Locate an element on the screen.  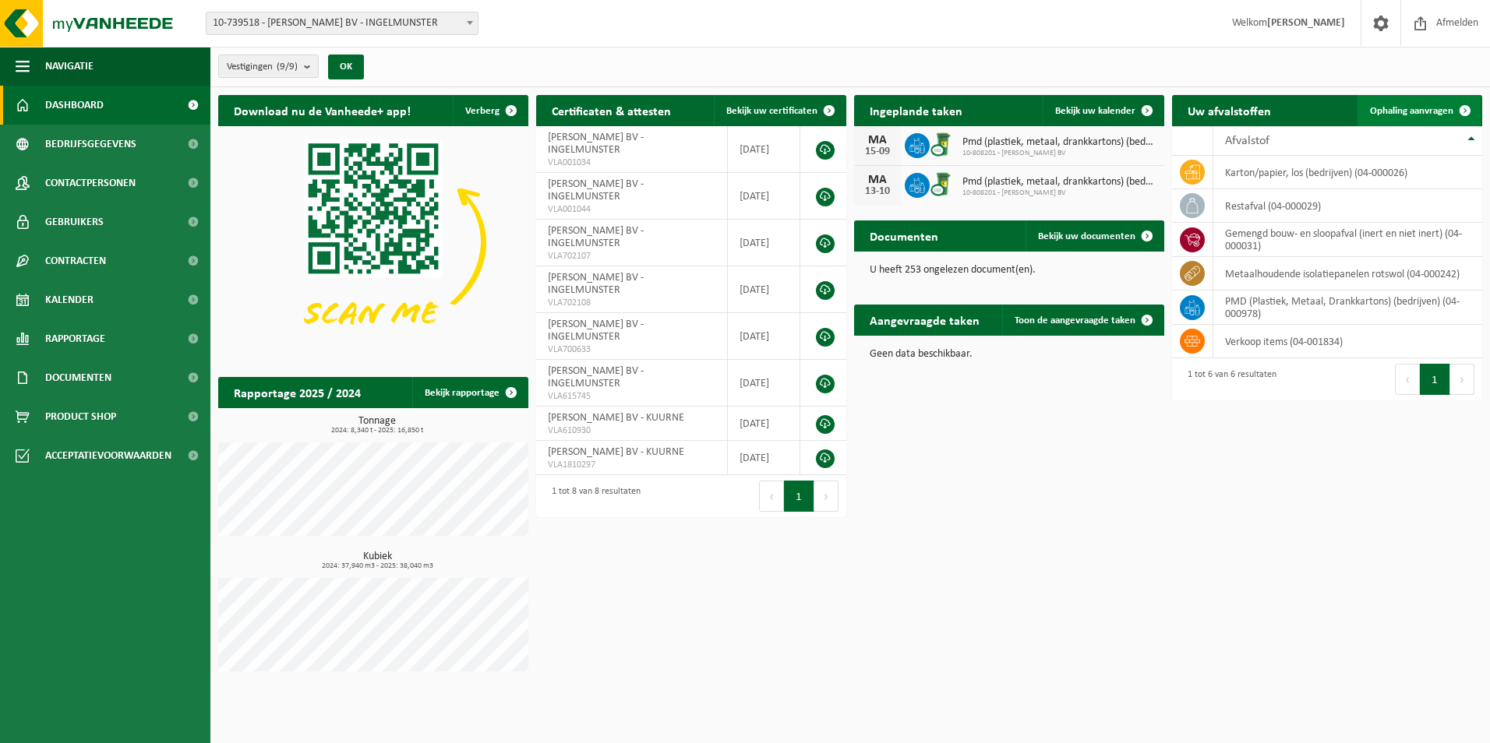
div: 15-09 is located at coordinates (877, 152).